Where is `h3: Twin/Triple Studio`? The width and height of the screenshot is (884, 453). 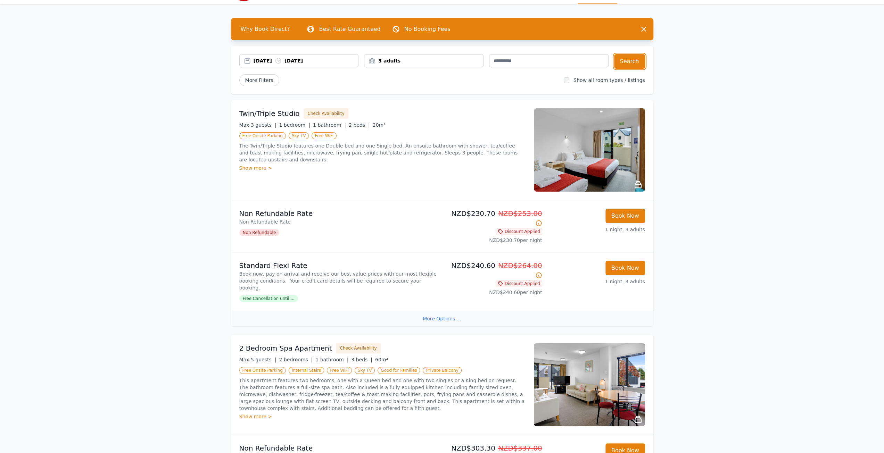 h3: Twin/Triple Studio is located at coordinates (270, 114).